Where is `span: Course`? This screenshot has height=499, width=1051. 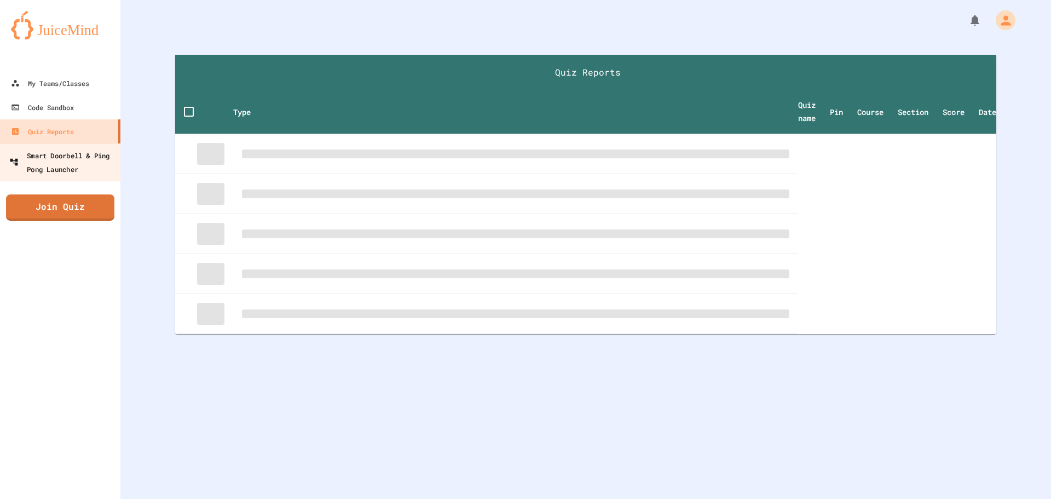
span: Course is located at coordinates (878, 112).